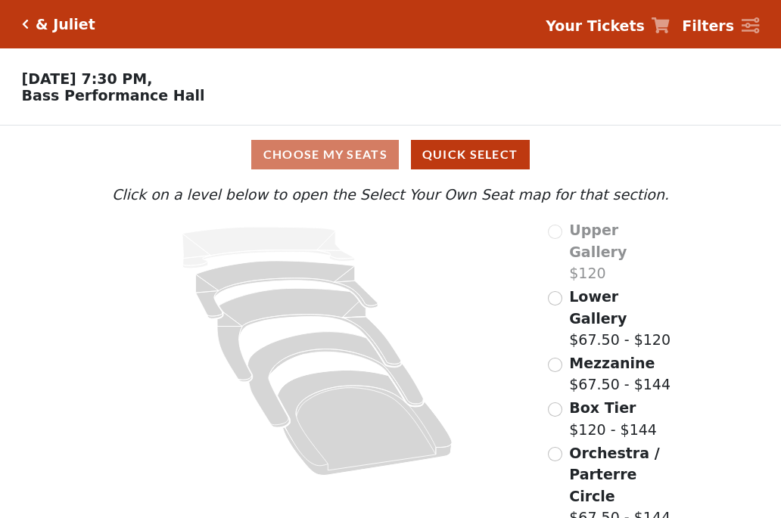 This screenshot has height=518, width=781. What do you see at coordinates (598, 241) in the screenshot?
I see `span: Upper Gallery` at bounding box center [598, 241].